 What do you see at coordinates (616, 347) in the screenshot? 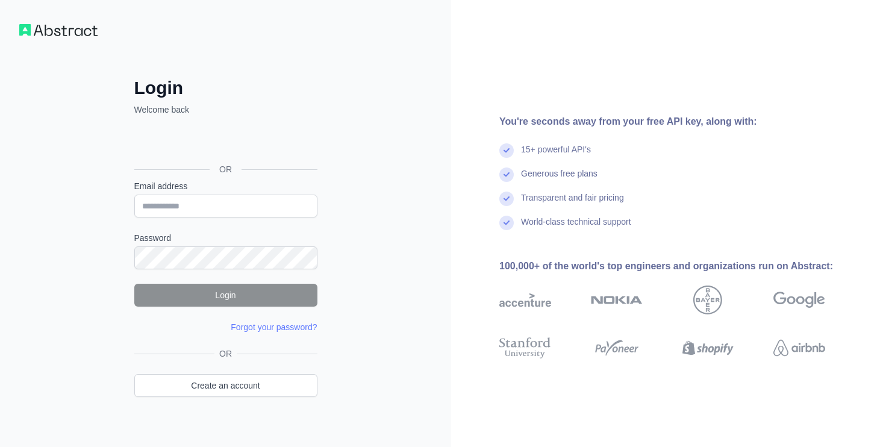
I see `img: payoneer` at bounding box center [616, 347].